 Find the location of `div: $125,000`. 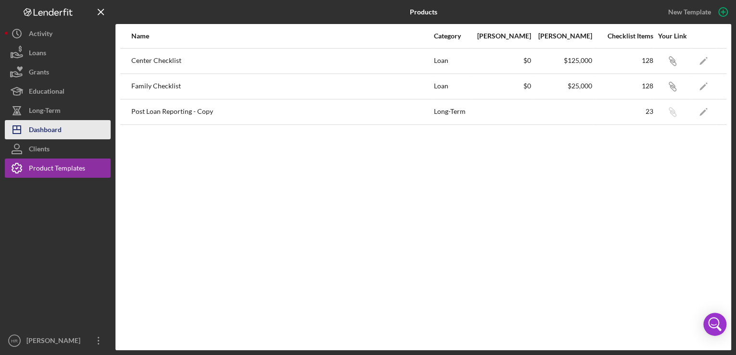

div: $125,000 is located at coordinates (562, 61).